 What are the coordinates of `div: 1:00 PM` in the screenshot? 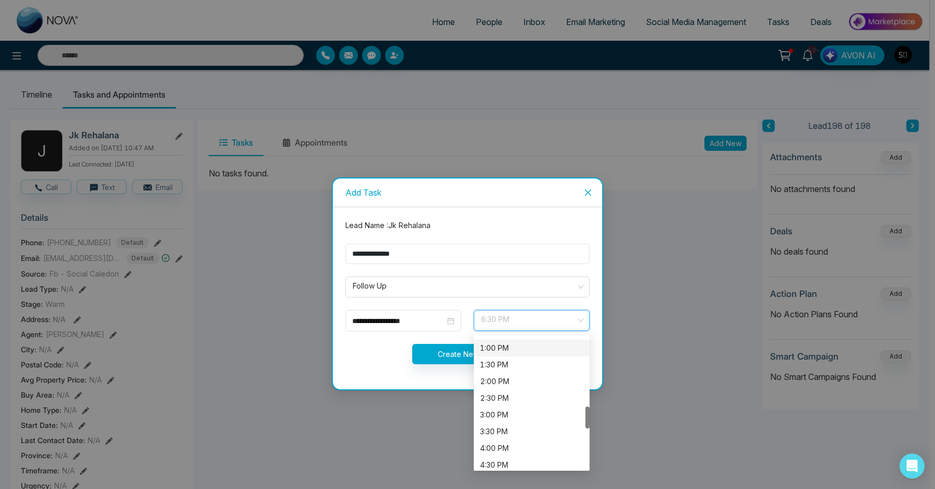 It's located at (532, 348).